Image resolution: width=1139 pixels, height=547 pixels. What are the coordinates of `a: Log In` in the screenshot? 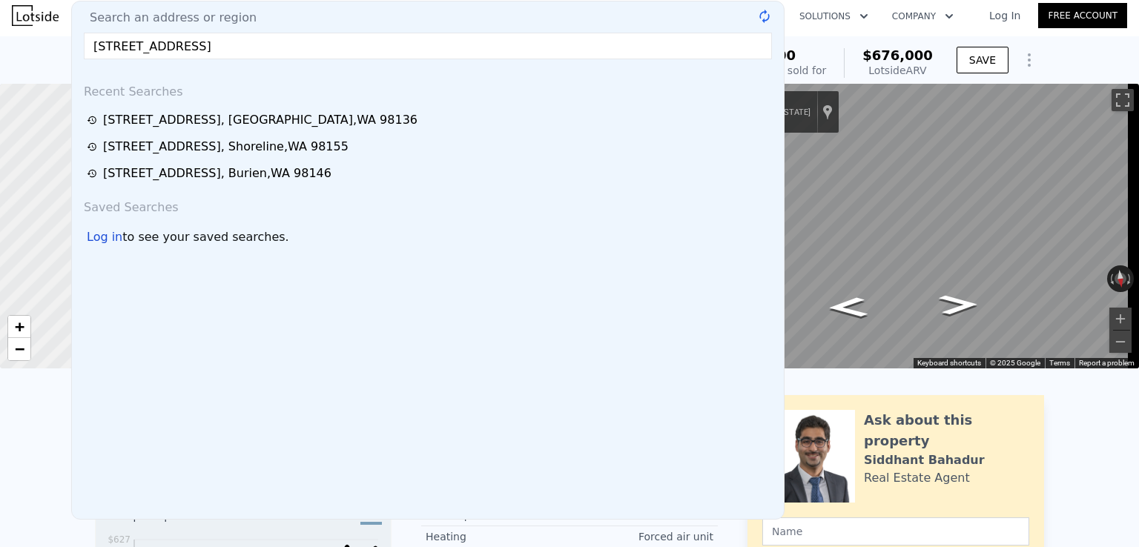 It's located at (1005, 16).